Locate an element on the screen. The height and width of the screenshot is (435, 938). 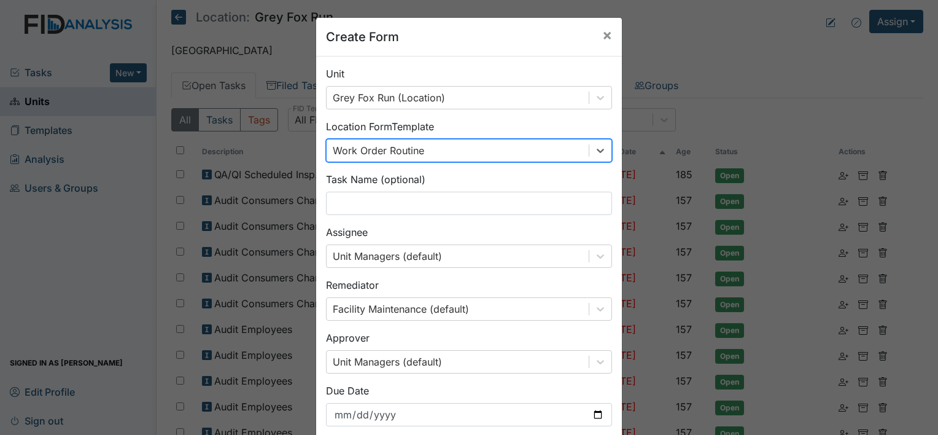
label: Approver is located at coordinates (347, 338).